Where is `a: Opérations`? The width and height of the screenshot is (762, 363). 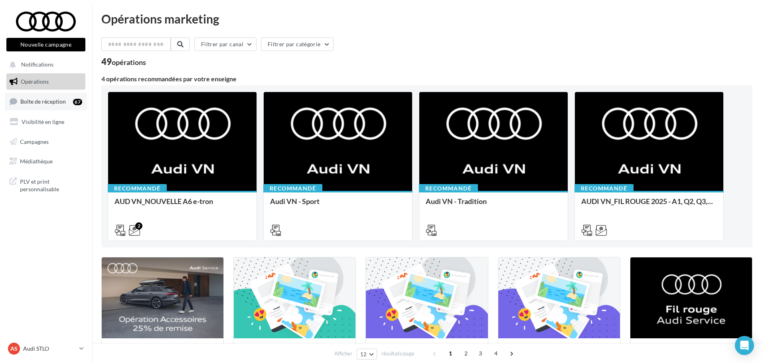
a: Opérations is located at coordinates (46, 82).